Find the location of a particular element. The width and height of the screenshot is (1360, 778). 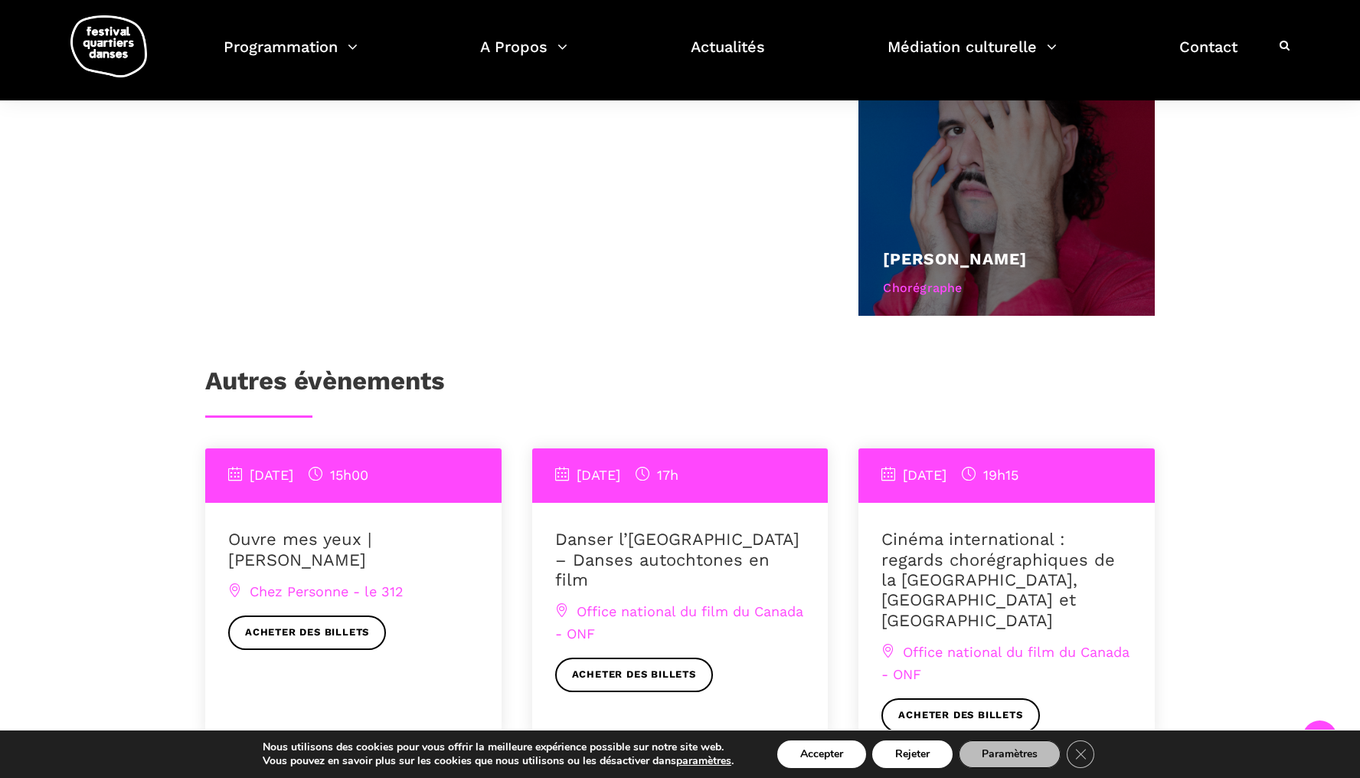

div: Chorégraphe is located at coordinates (1007, 288).